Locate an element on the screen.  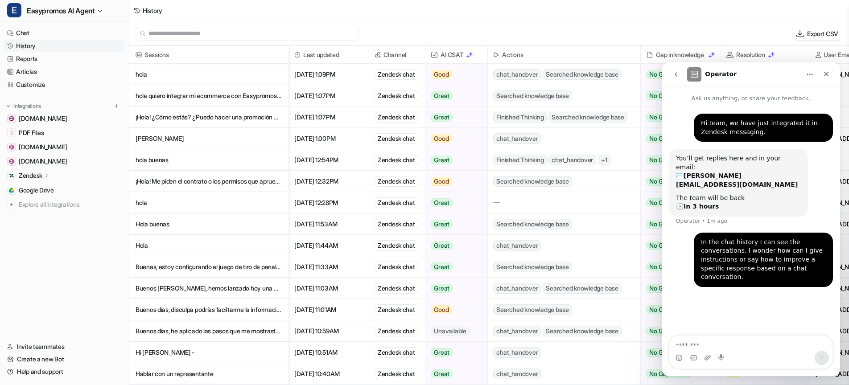
img: Zendesk is located at coordinates (12, 176).